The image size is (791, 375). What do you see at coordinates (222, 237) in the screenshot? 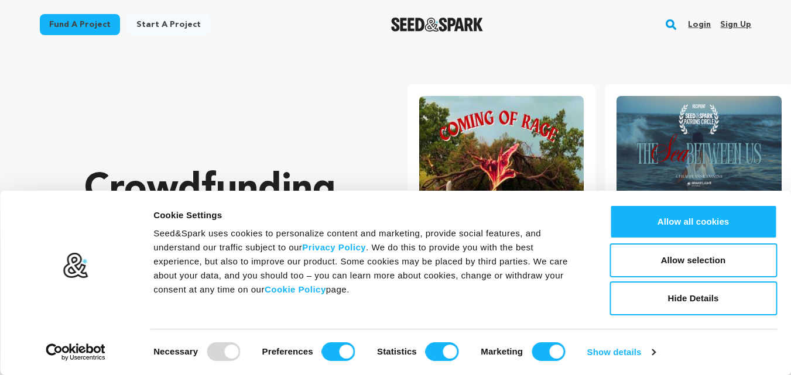
I see `p: Crowdfunding that .` at bounding box center [222, 237].